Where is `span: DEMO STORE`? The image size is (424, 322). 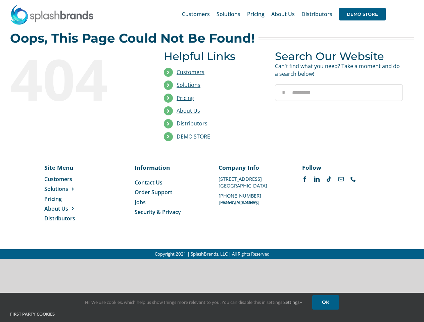
span: DEMO STORE is located at coordinates (362, 14).